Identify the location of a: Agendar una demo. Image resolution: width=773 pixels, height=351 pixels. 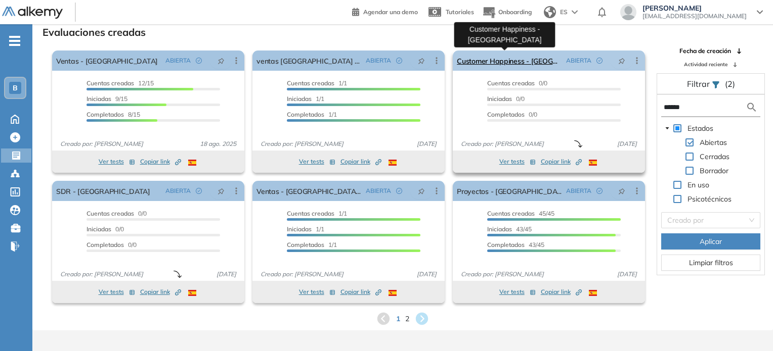
(385, 11).